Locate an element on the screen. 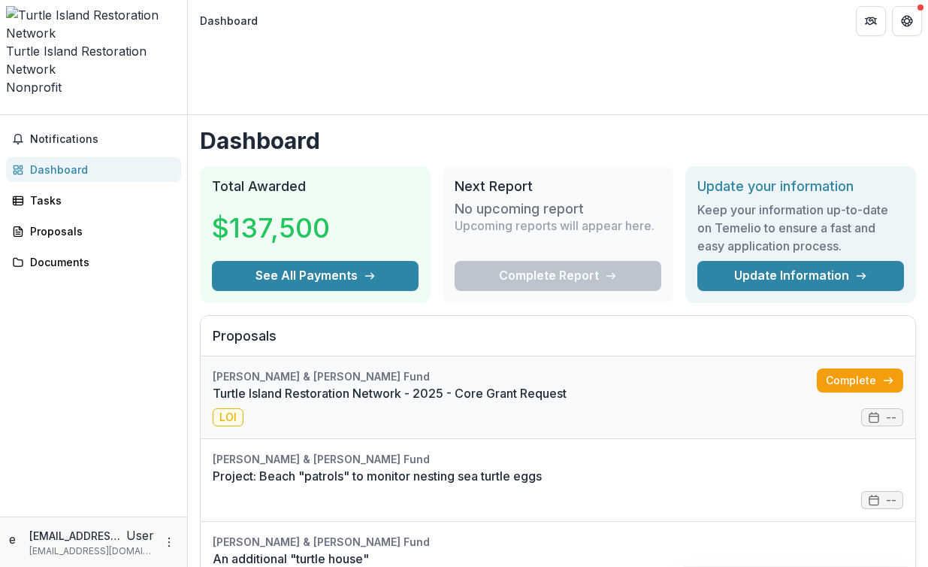 The height and width of the screenshot is (567, 928). h3: $137,500 is located at coordinates (271, 228).